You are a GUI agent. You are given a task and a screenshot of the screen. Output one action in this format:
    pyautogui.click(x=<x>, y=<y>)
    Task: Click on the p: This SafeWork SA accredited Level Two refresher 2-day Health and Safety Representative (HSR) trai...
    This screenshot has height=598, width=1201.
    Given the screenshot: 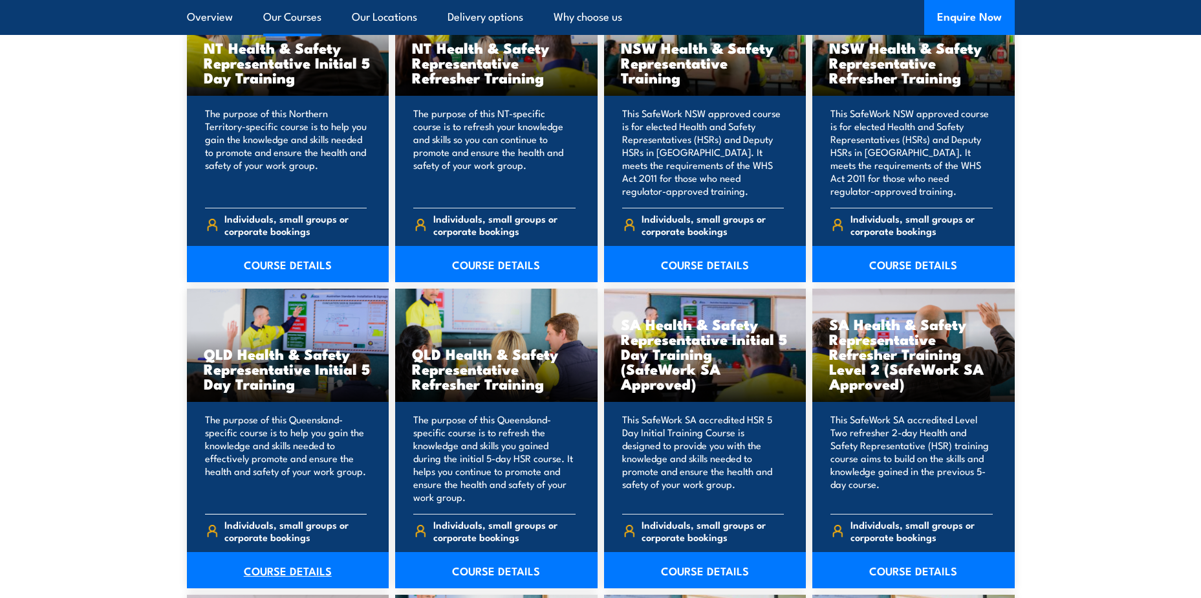 What is the action you would take?
    pyautogui.click(x=911, y=458)
    